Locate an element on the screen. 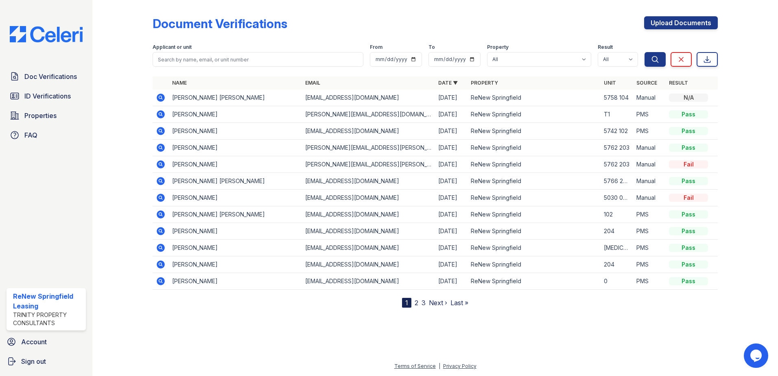 This screenshot has width=778, height=376. a: Doc Verifications is located at coordinates (46, 77).